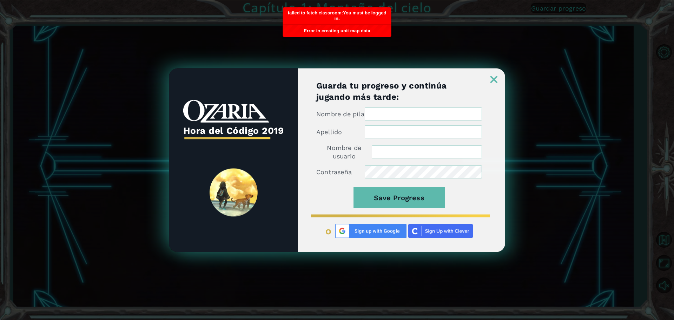  Describe the element at coordinates (233, 131) in the screenshot. I see `h3: Hora del Código 2019` at that location.